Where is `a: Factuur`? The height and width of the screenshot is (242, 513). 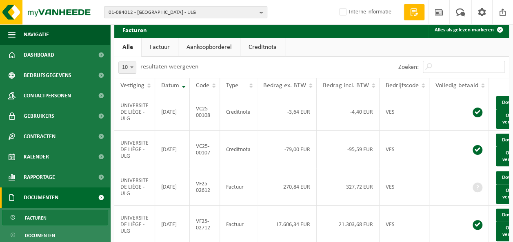 a: Factuur is located at coordinates (159, 47).